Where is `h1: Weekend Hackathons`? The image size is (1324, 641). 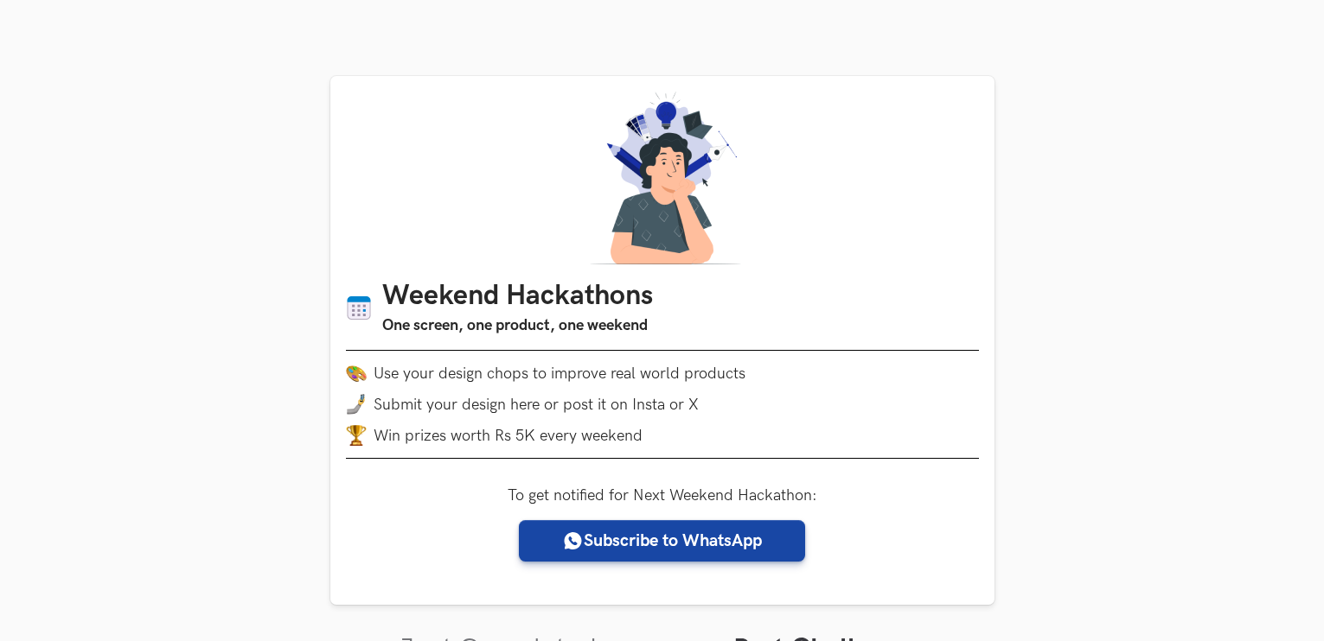 h1: Weekend Hackathons is located at coordinates (517, 297).